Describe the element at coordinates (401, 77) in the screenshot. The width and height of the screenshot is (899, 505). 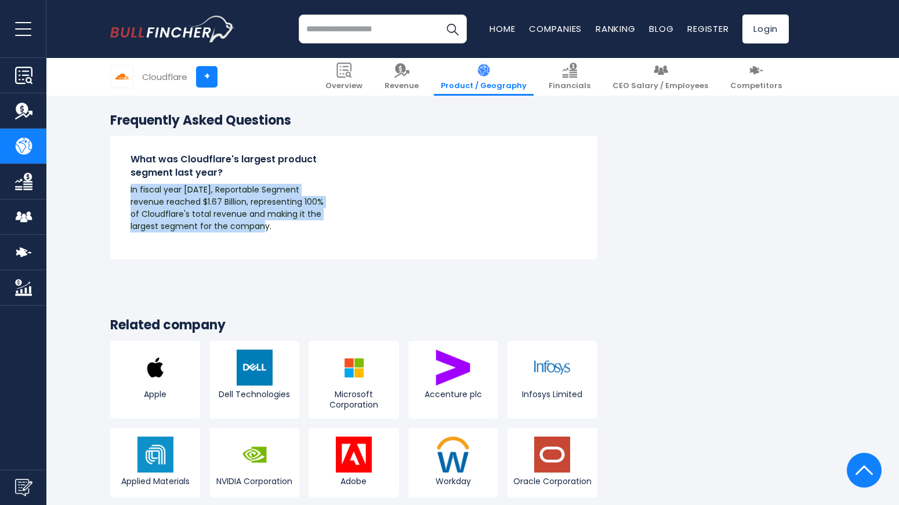
I see `a: Revenue` at that location.